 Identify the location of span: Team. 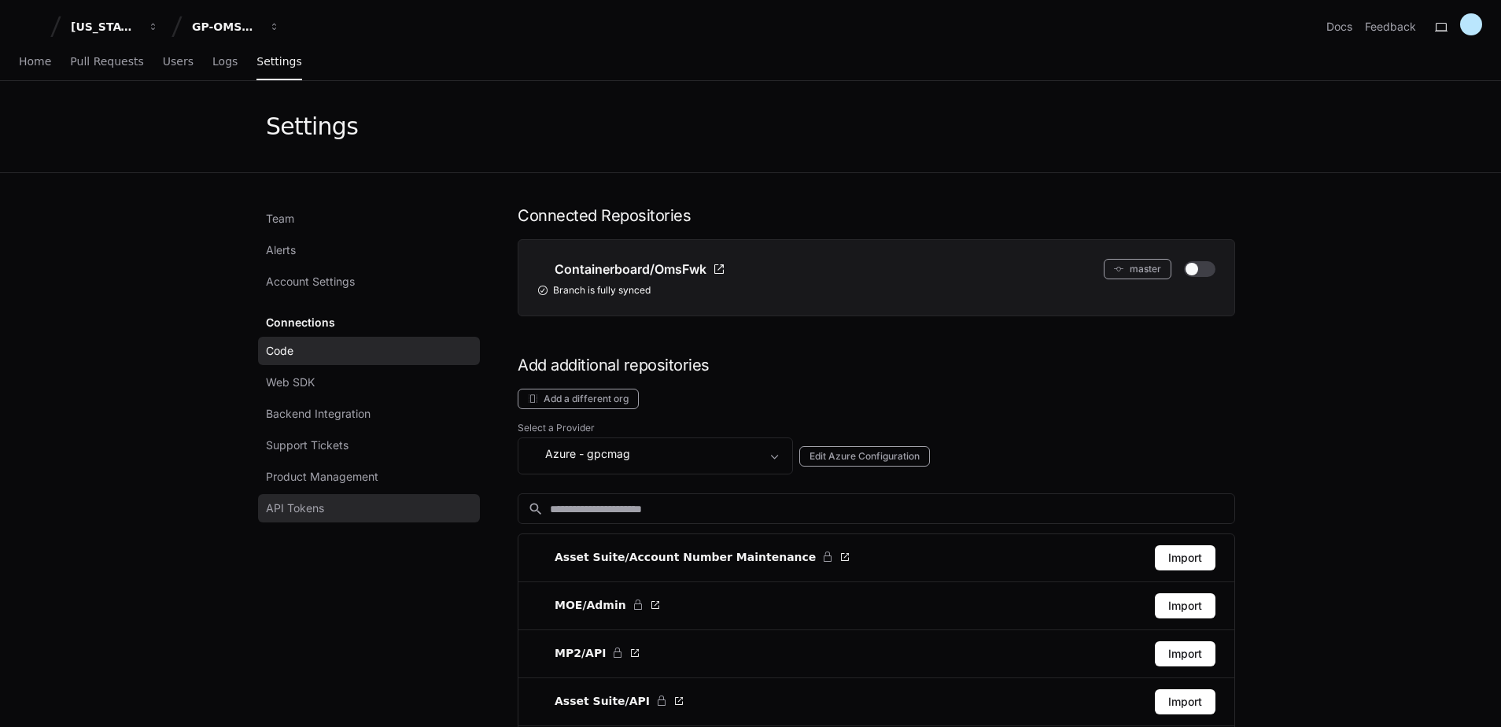
(280, 219).